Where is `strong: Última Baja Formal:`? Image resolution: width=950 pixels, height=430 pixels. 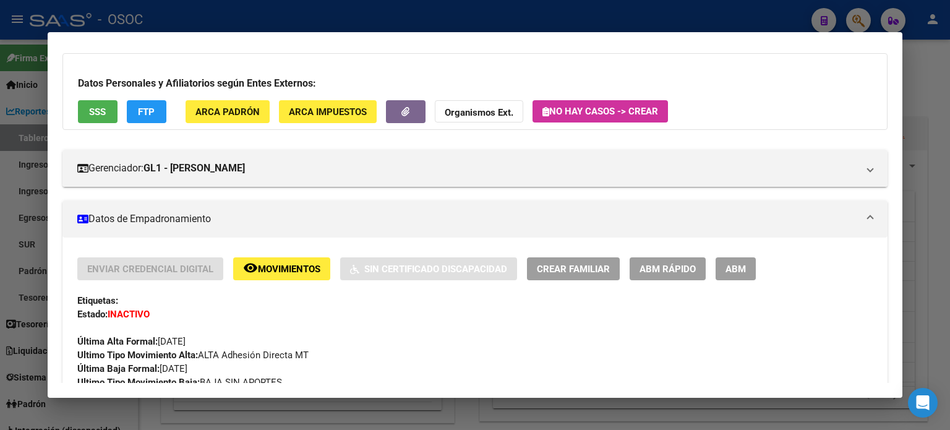 strong: Última Baja Formal: is located at coordinates (118, 369).